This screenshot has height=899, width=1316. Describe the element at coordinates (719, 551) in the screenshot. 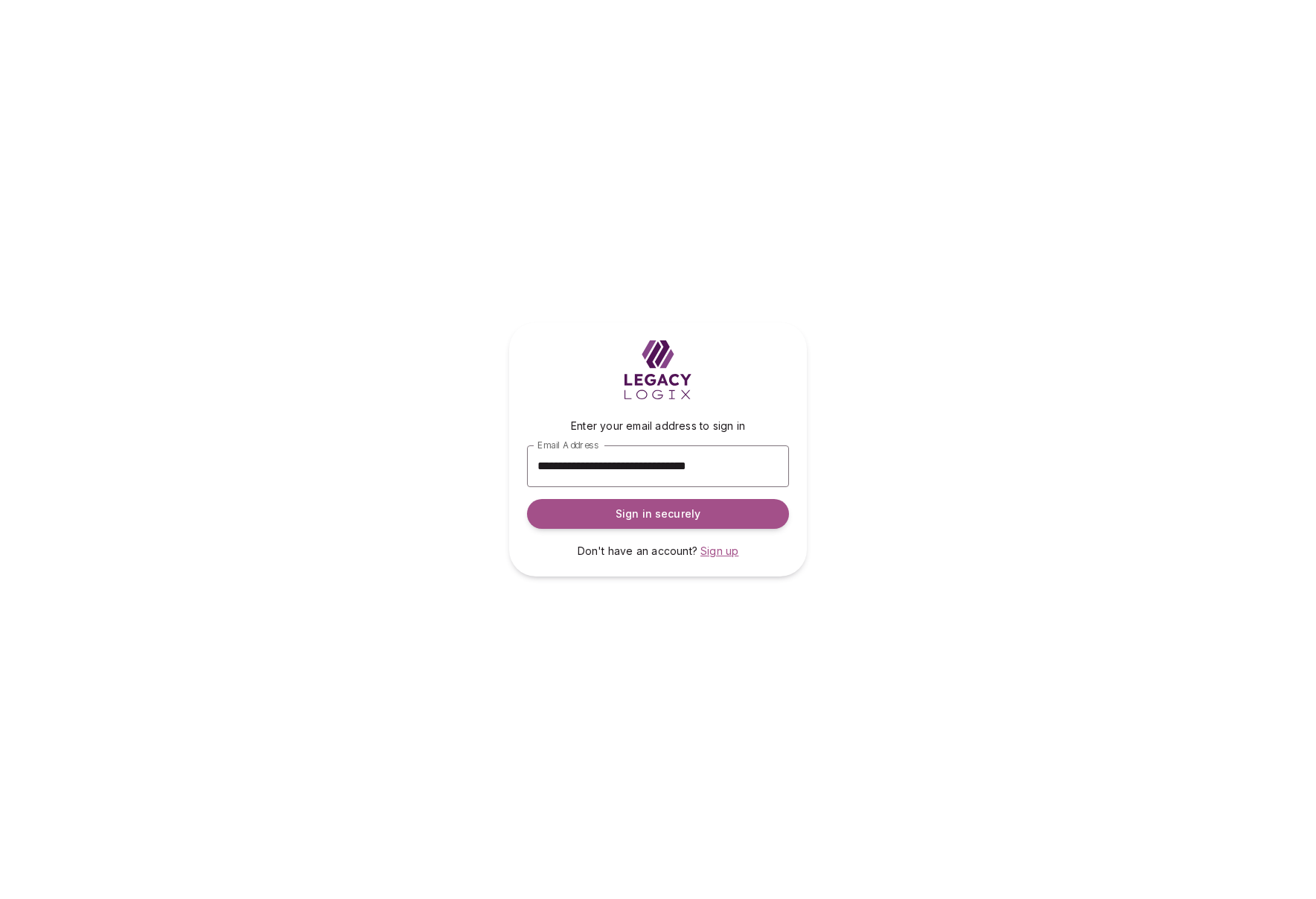

I see `span: Sign up` at that location.